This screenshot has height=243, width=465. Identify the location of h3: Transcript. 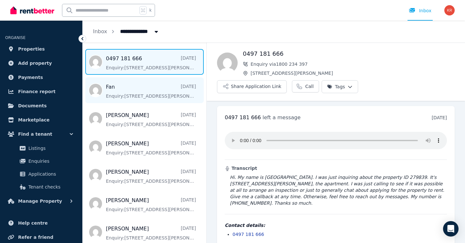
(336, 168).